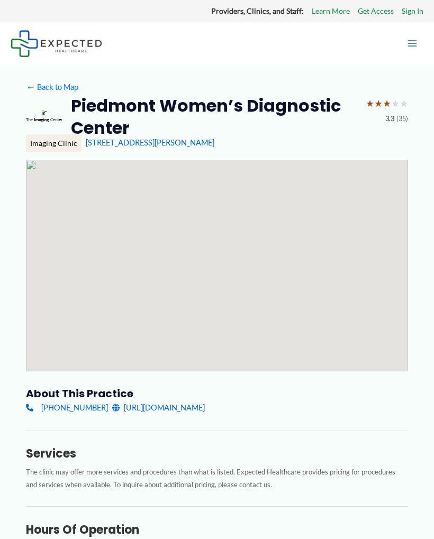 This screenshot has height=539, width=434. What do you see at coordinates (412, 11) in the screenshot?
I see `a: Sign In` at bounding box center [412, 11].